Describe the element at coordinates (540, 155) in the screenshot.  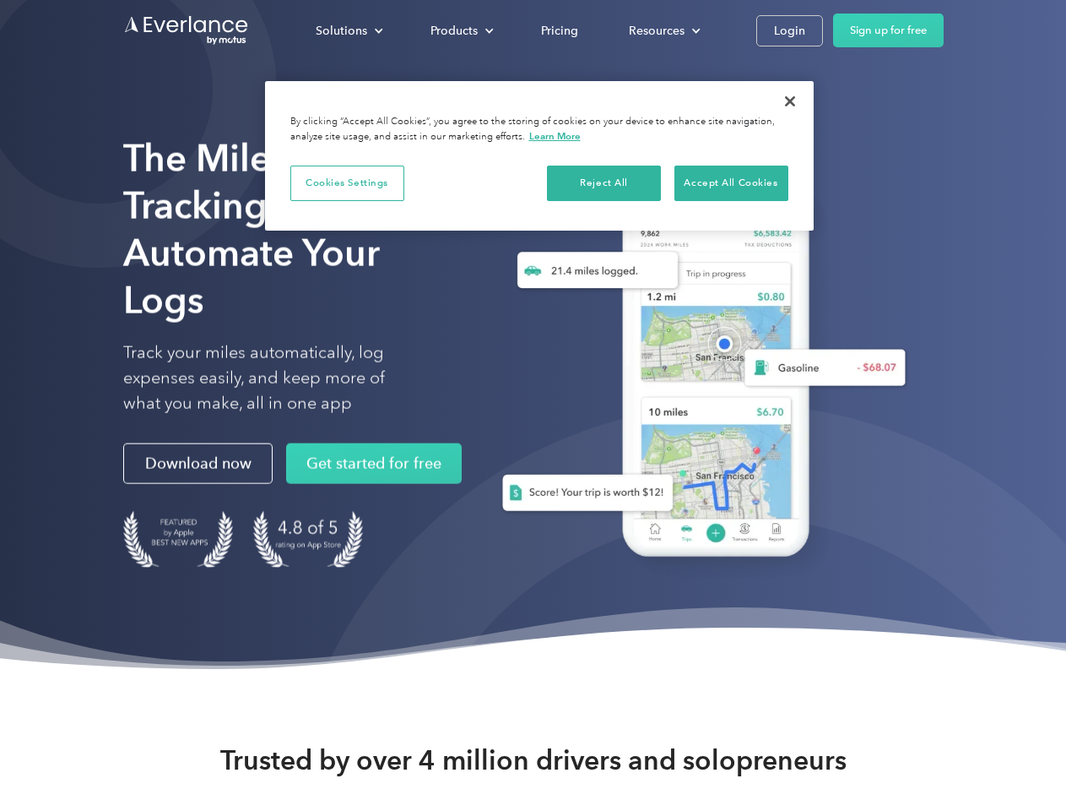
I see `div: Privacy` at that location.